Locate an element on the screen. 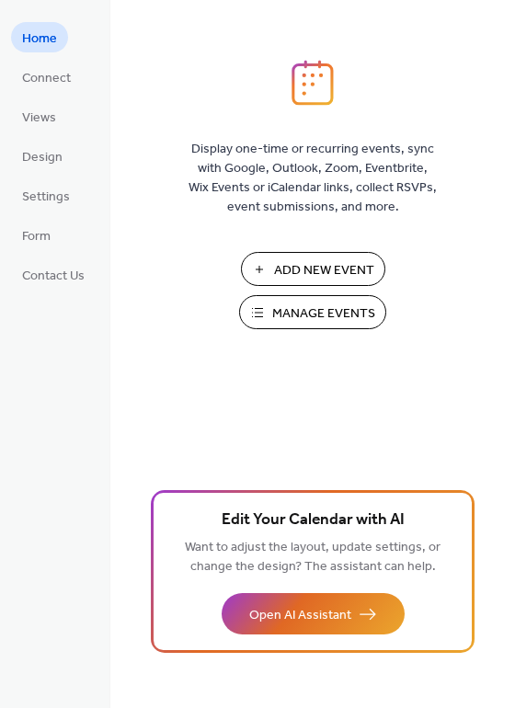 This screenshot has height=708, width=515. span: Manage Events is located at coordinates (324, 314).